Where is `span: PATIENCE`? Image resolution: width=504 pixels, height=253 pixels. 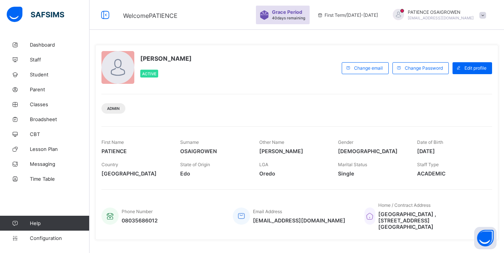 span: PATIENCE is located at coordinates (135, 151).